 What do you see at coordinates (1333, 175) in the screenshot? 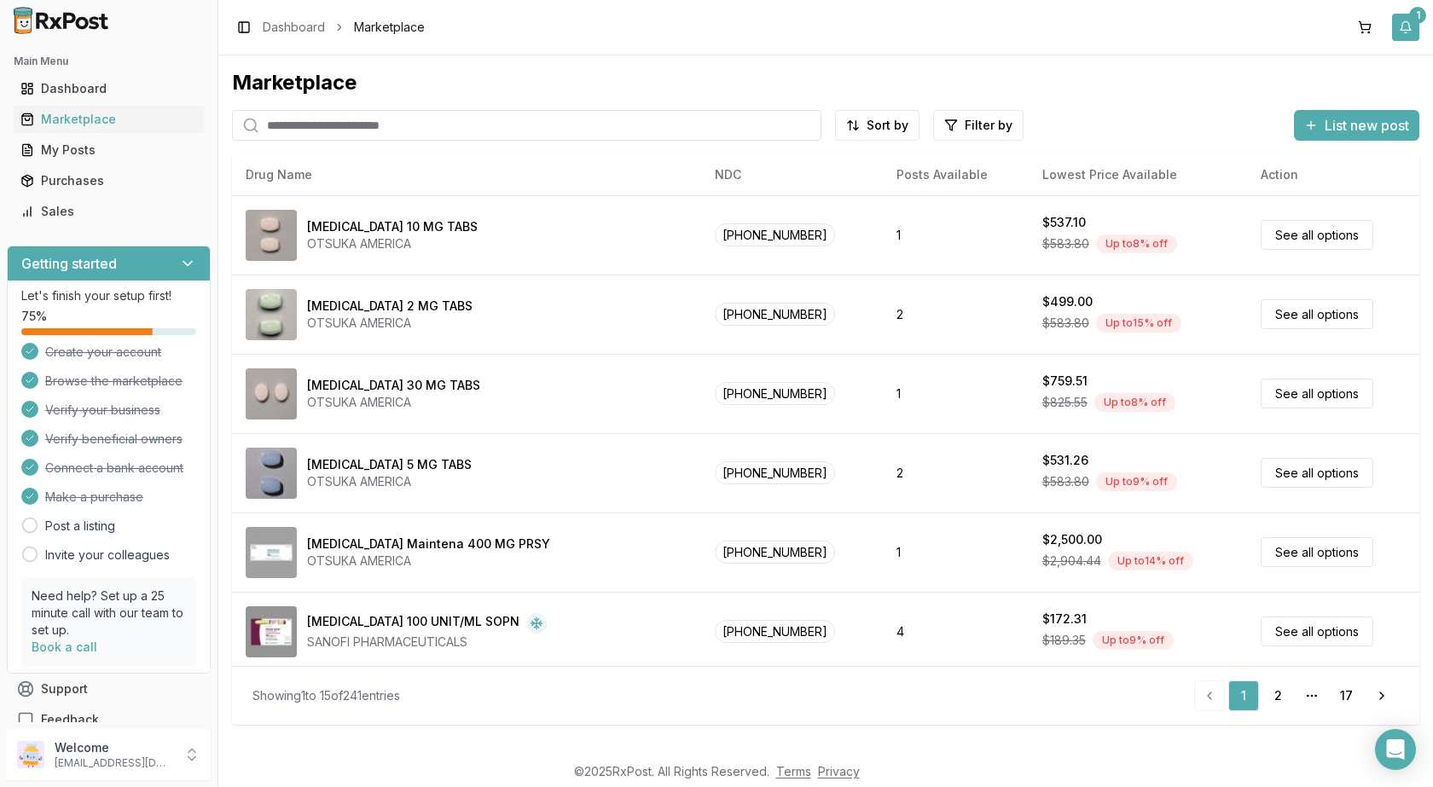
I see `th: Action` at bounding box center [1333, 175].